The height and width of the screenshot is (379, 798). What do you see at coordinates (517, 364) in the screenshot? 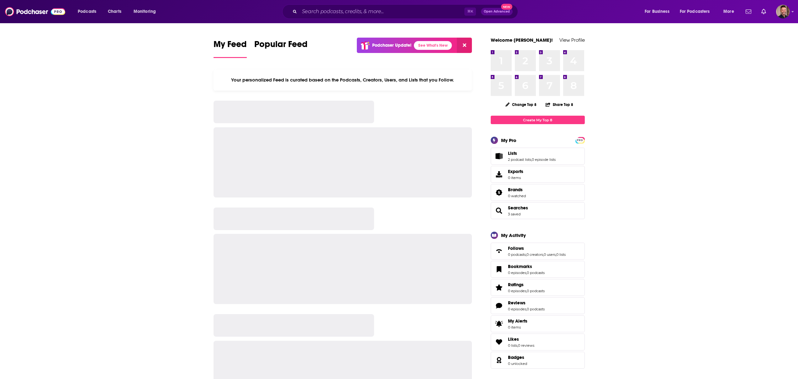
I see `a: 0 unlocked` at bounding box center [517, 364].